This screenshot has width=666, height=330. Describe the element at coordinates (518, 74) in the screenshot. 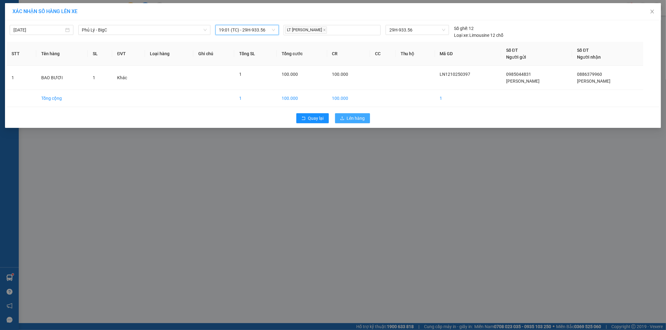

I see `span: 0985044831` at that location.